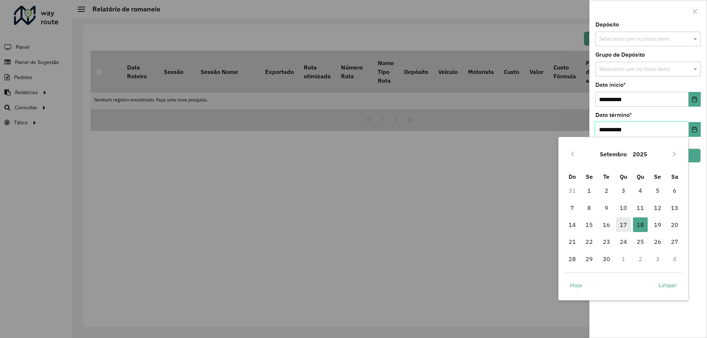 This screenshot has height=338, width=707. Describe the element at coordinates (606, 225) in the screenshot. I see `td: 16` at that location.